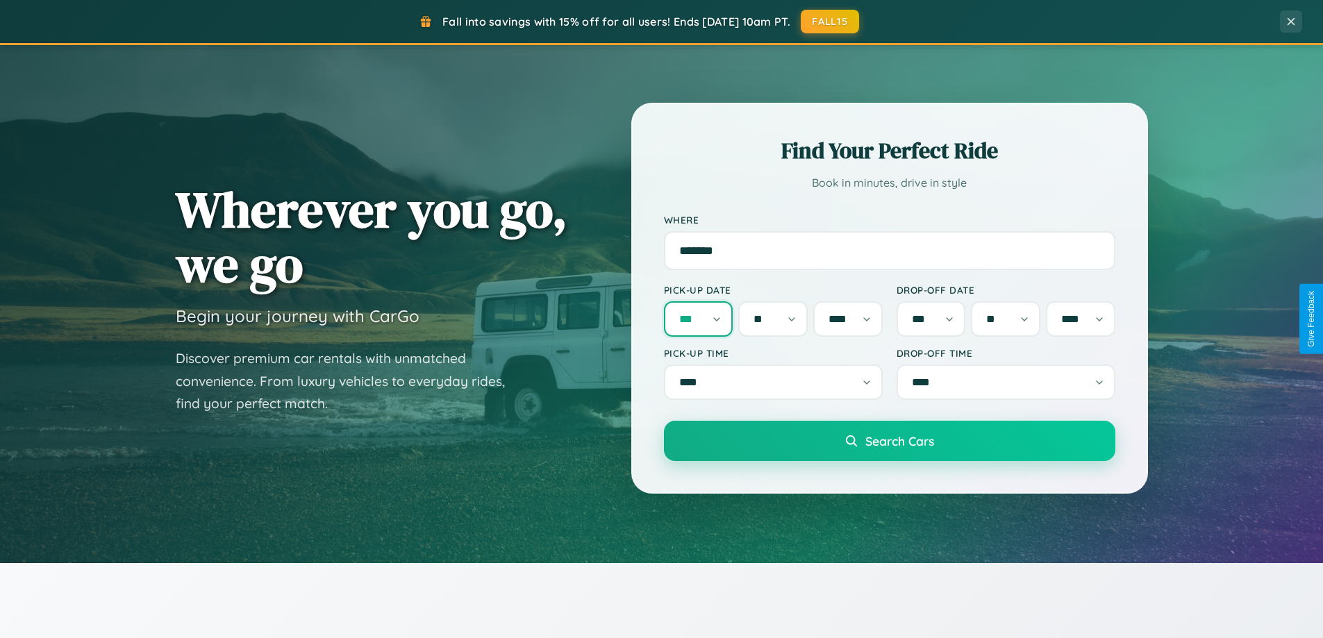 This screenshot has width=1323, height=638. I want to click on span: Search Cars, so click(899, 441).